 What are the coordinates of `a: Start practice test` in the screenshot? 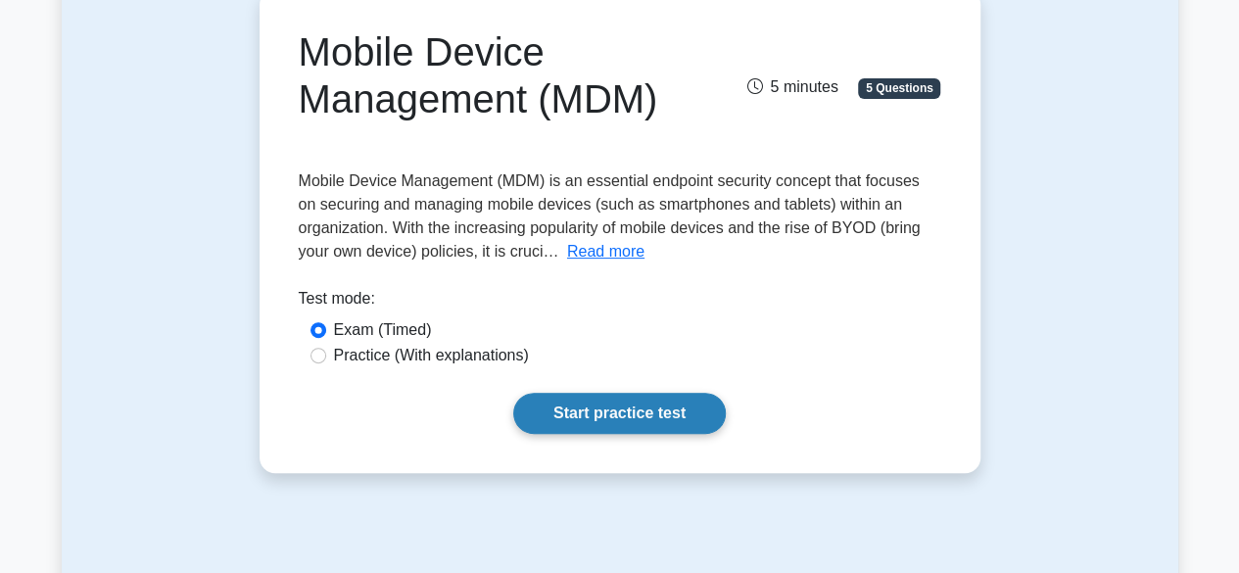 It's located at (619, 413).